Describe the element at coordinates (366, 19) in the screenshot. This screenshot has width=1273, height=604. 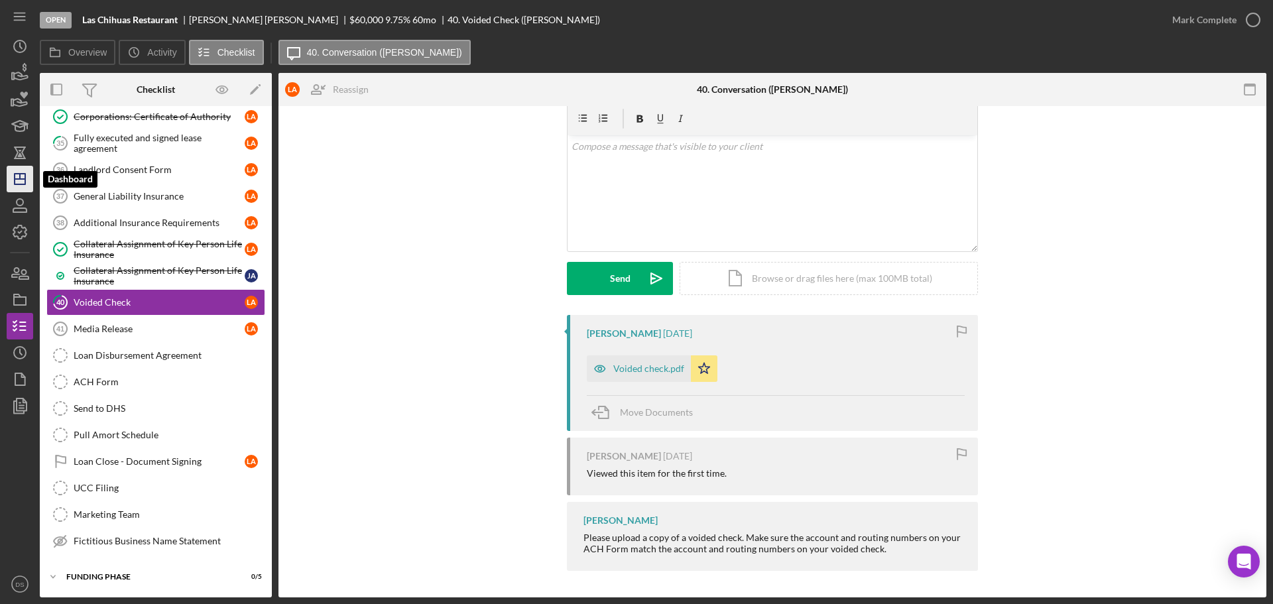
I see `span: $60,000` at that location.